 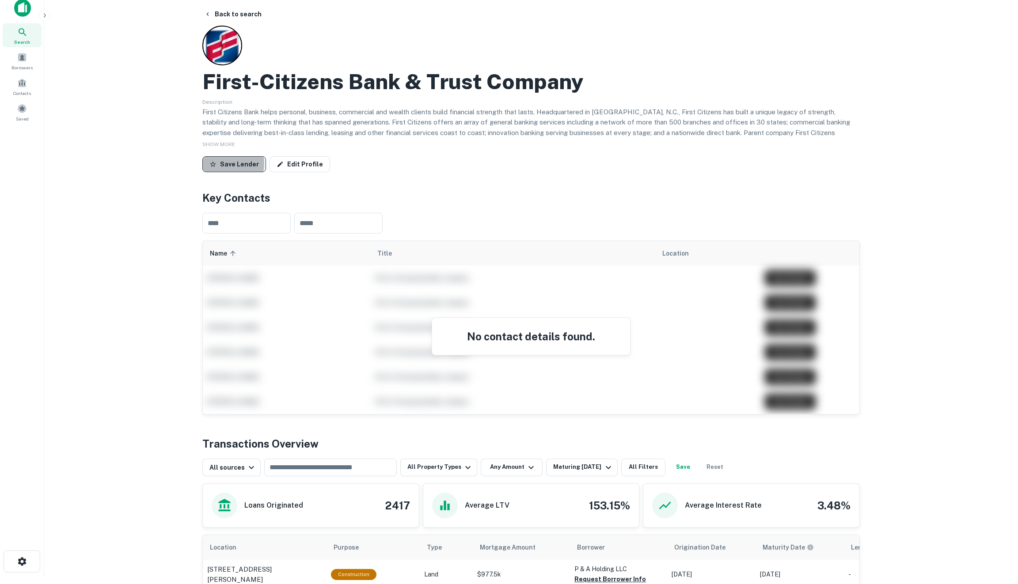 I want to click on th: Maturity dates displayed may be estimated. Please contact the lender for the most accurate maturi..., so click(x=799, y=548).